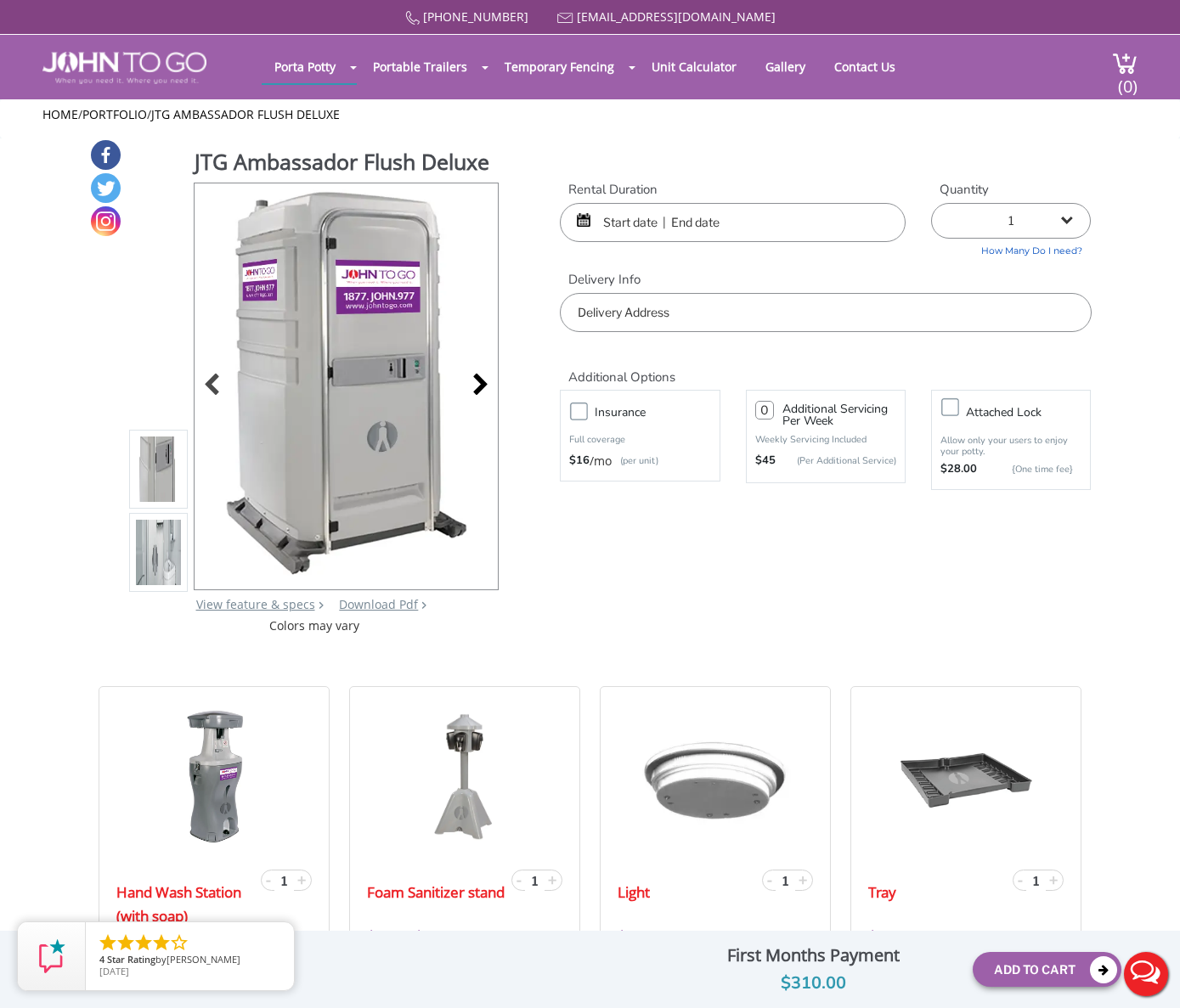 The height and width of the screenshot is (1008, 1180). Describe the element at coordinates (412, 18) in the screenshot. I see `img: Call` at that location.